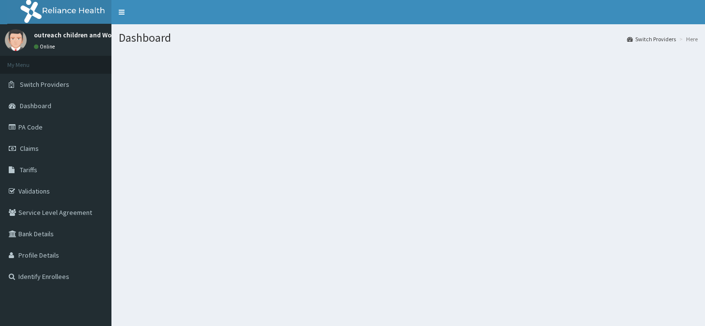 This screenshot has width=705, height=326. I want to click on h1: Dashboard, so click(408, 38).